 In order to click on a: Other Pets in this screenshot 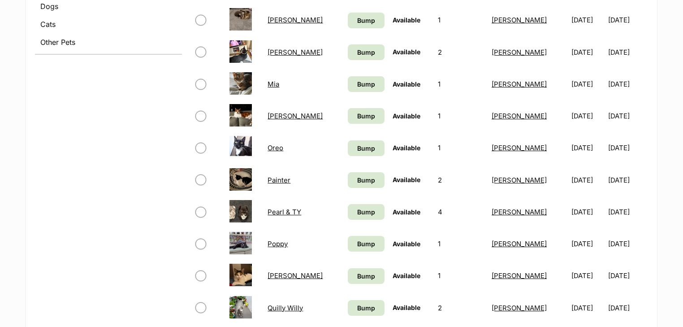, I will do `click(108, 42)`.